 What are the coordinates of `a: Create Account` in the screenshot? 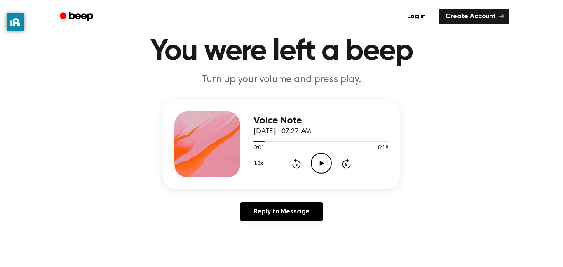 It's located at (474, 16).